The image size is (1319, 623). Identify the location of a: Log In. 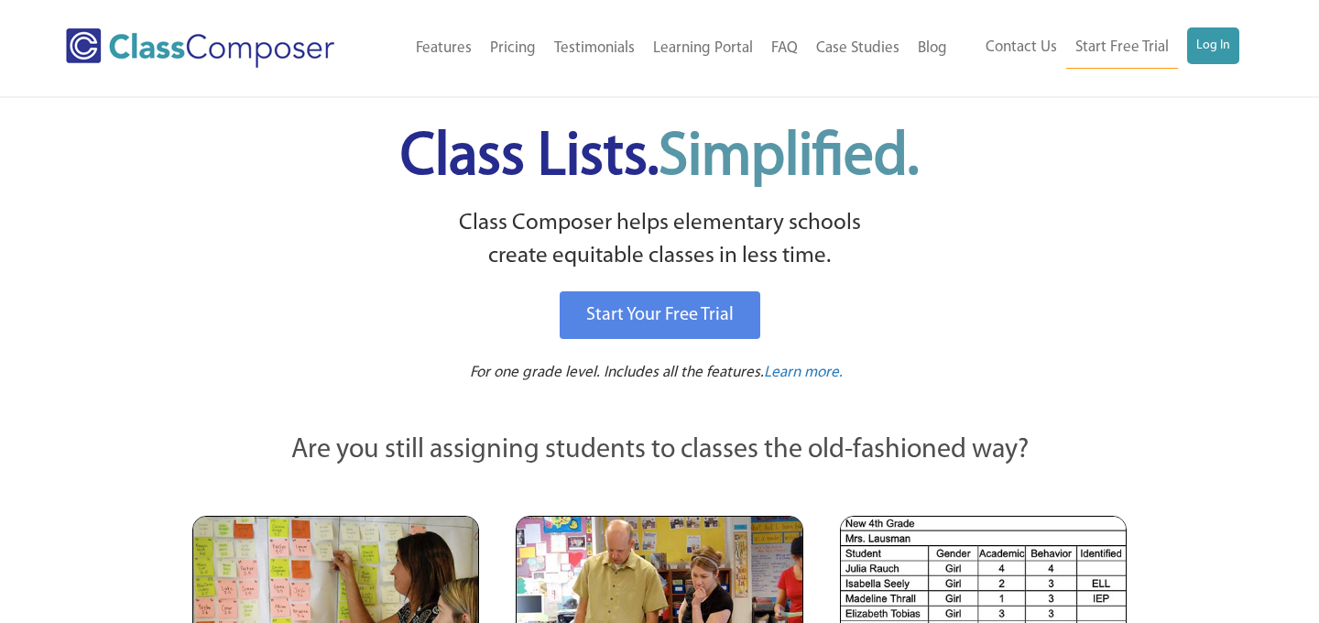
(1213, 46).